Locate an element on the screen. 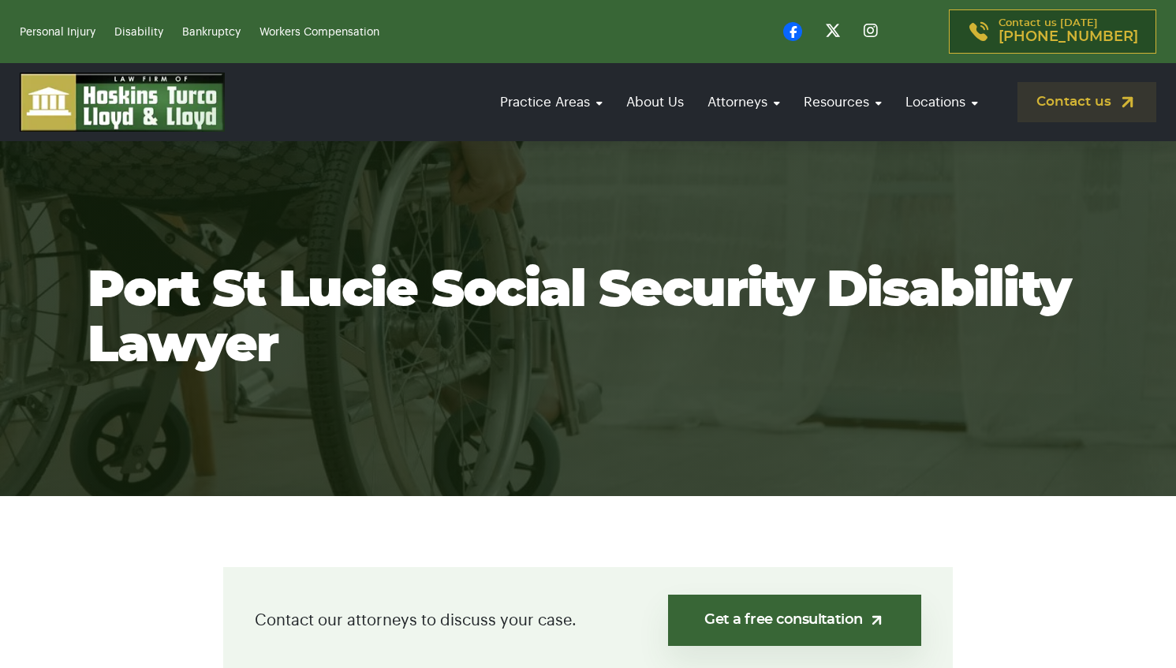 This screenshot has height=668, width=1176. img: logo is located at coordinates (122, 102).